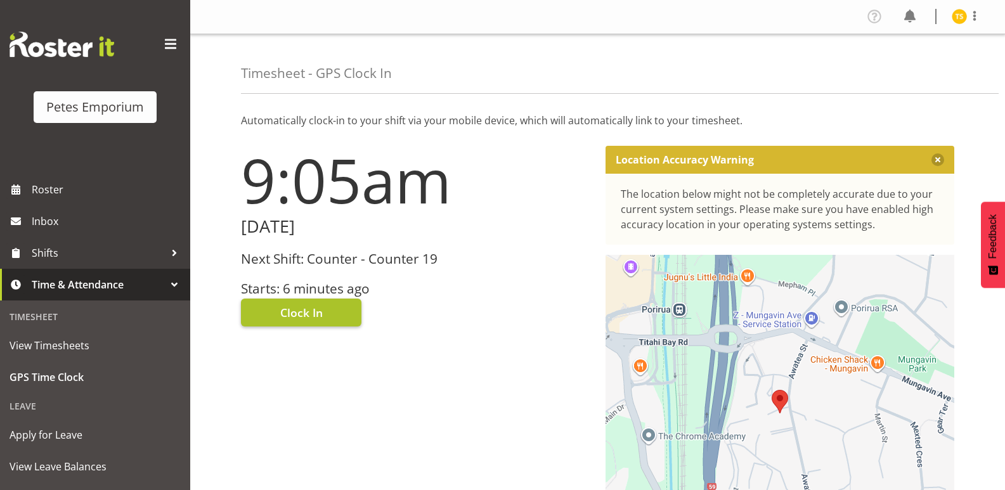 The width and height of the screenshot is (1005, 490). Describe the element at coordinates (416, 259) in the screenshot. I see `h3: Next Shift: Counter - Counter 19` at that location.